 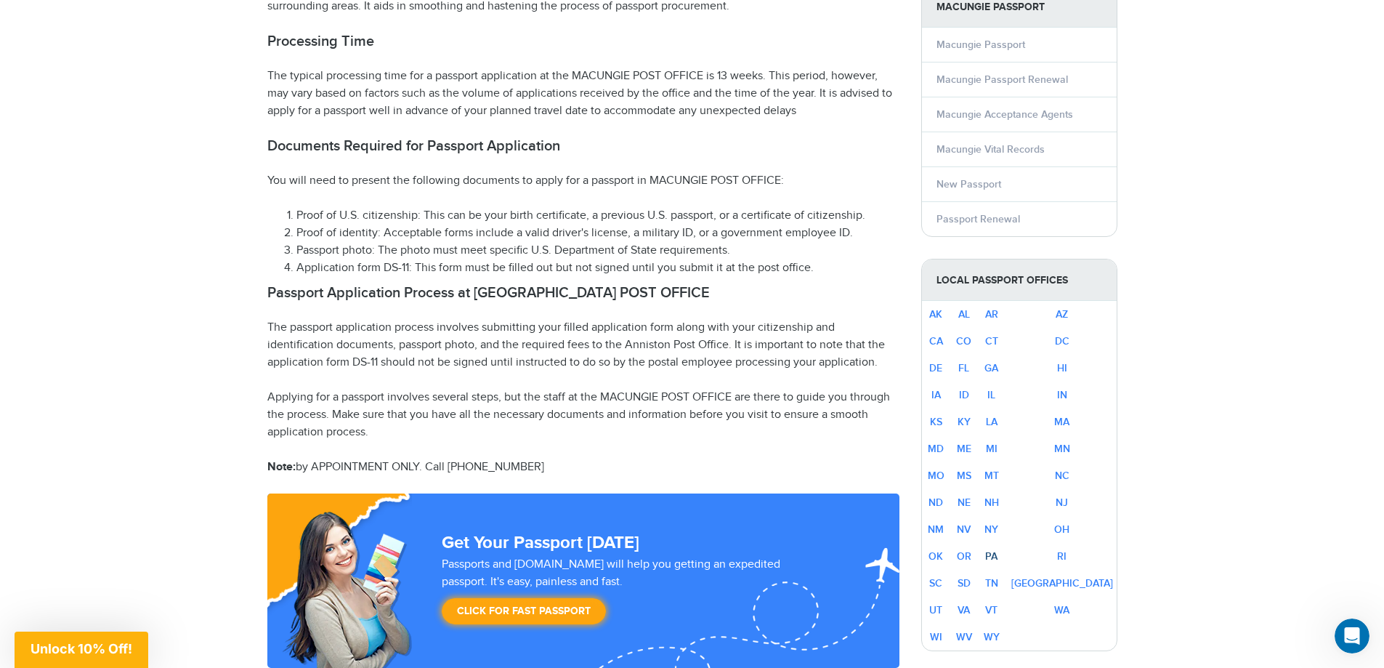 What do you see at coordinates (964, 341) in the screenshot?
I see `a: CO` at bounding box center [964, 341].